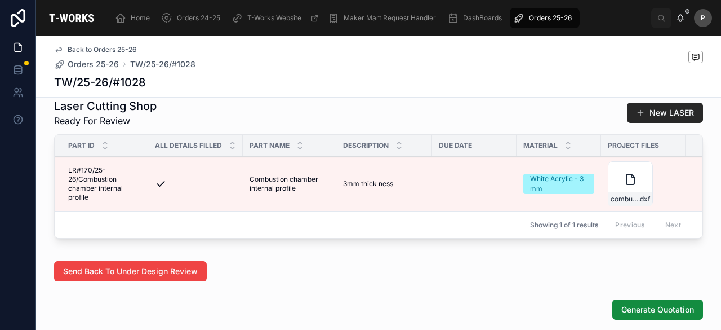  What do you see at coordinates (163, 64) in the screenshot?
I see `a: TW/25-26/#1028` at bounding box center [163, 64].